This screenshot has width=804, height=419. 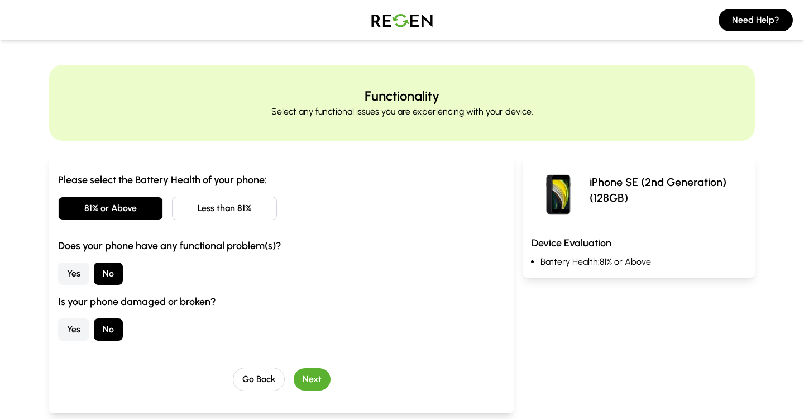 I want to click on img: iPhone SE (2nd Generation), so click(x=559, y=190).